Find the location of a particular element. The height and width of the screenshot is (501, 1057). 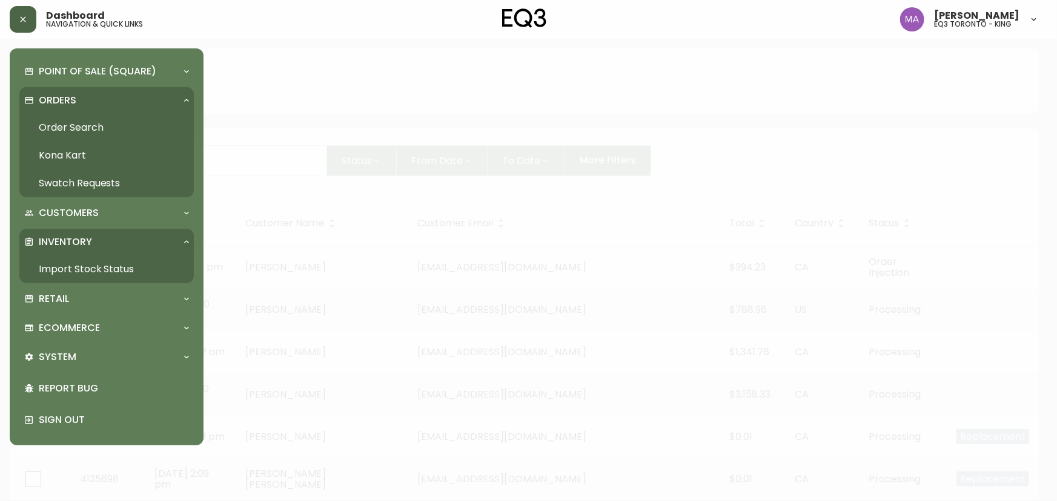

p: Inventory is located at coordinates (65, 242).